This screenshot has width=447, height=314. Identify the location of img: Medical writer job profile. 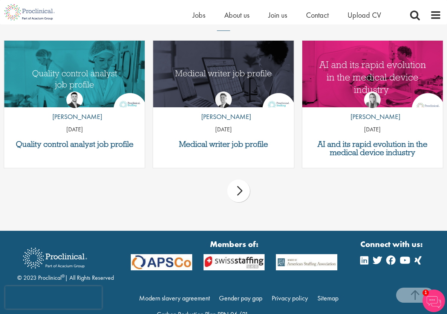
(223, 77).